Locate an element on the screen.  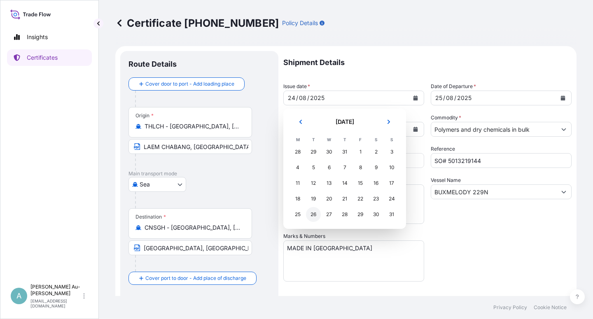
div: Wednesday, 27 August 2025 is located at coordinates (329, 214).